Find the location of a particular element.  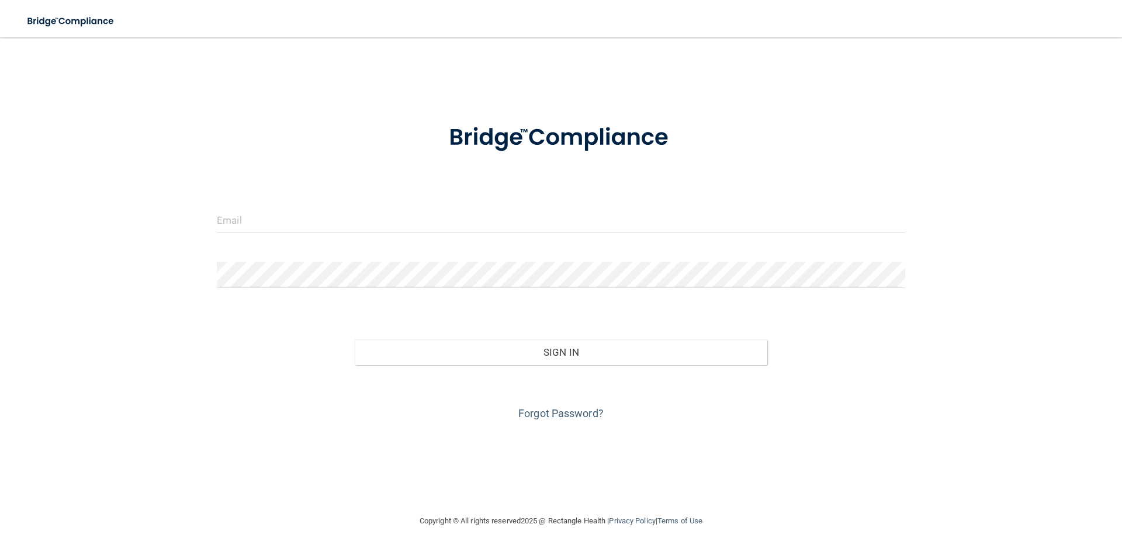

input: Email is located at coordinates (561, 220).